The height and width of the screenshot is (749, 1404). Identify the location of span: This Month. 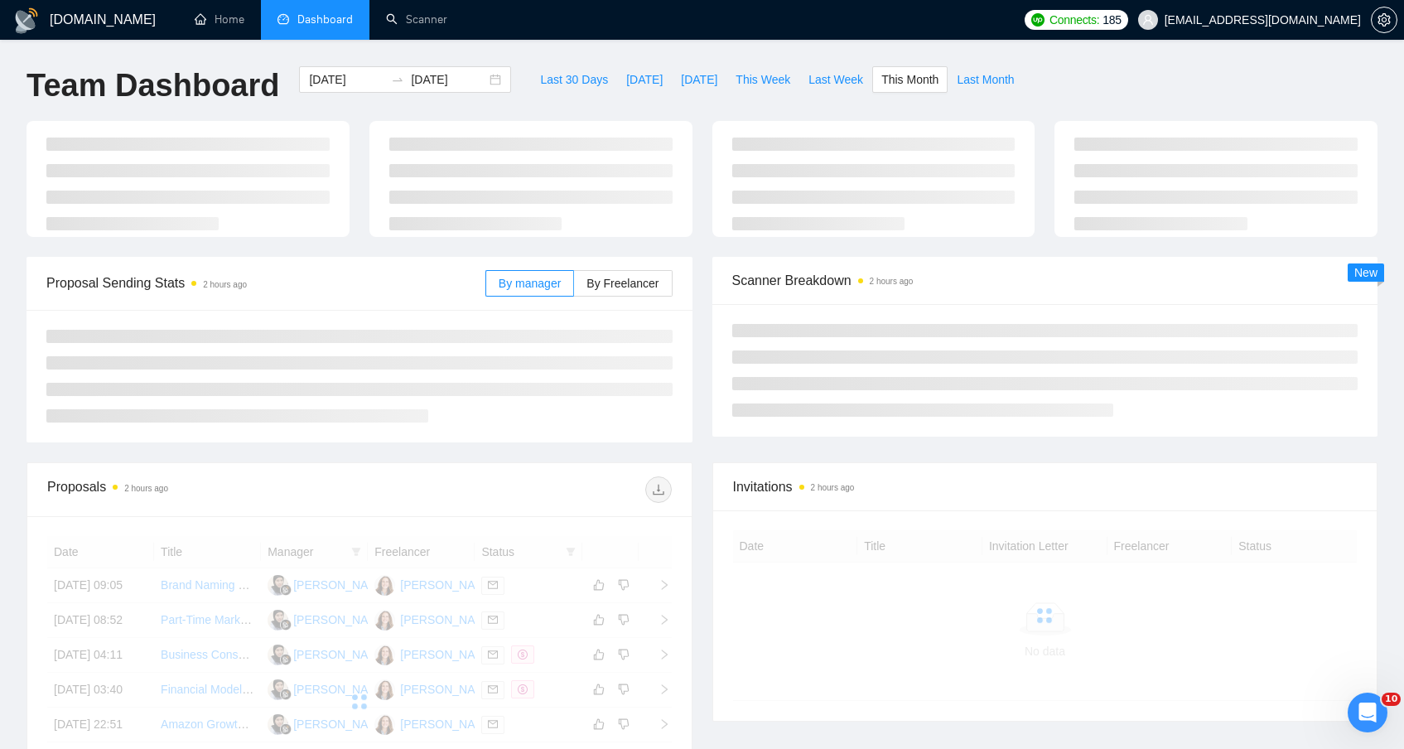
(909, 80).